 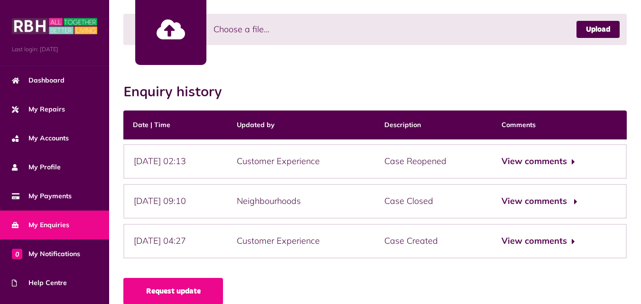 I want to click on th: Comments, so click(x=560, y=125).